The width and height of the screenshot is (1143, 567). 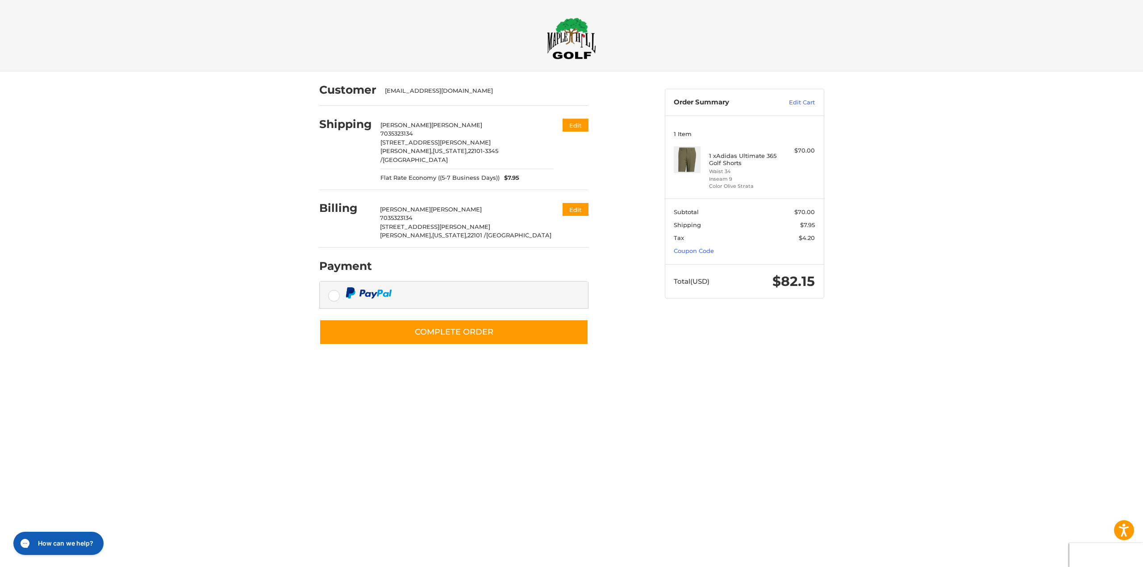 I want to click on span: $70.00, so click(x=804, y=212).